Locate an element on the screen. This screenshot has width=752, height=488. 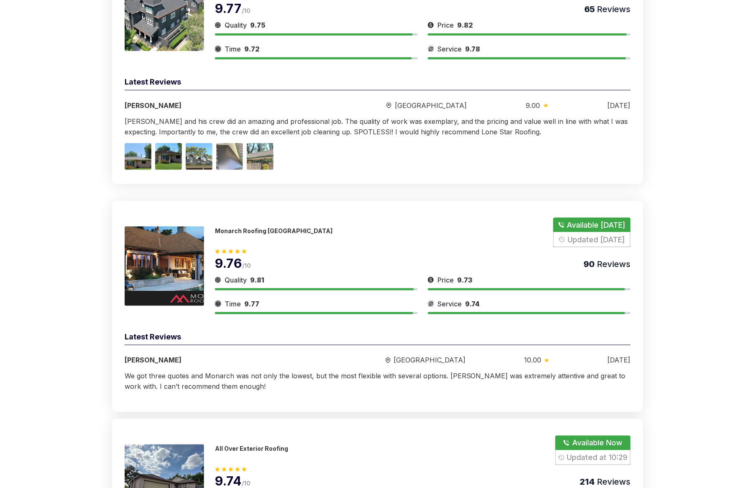
img: Image 5 is located at coordinates (260, 157).